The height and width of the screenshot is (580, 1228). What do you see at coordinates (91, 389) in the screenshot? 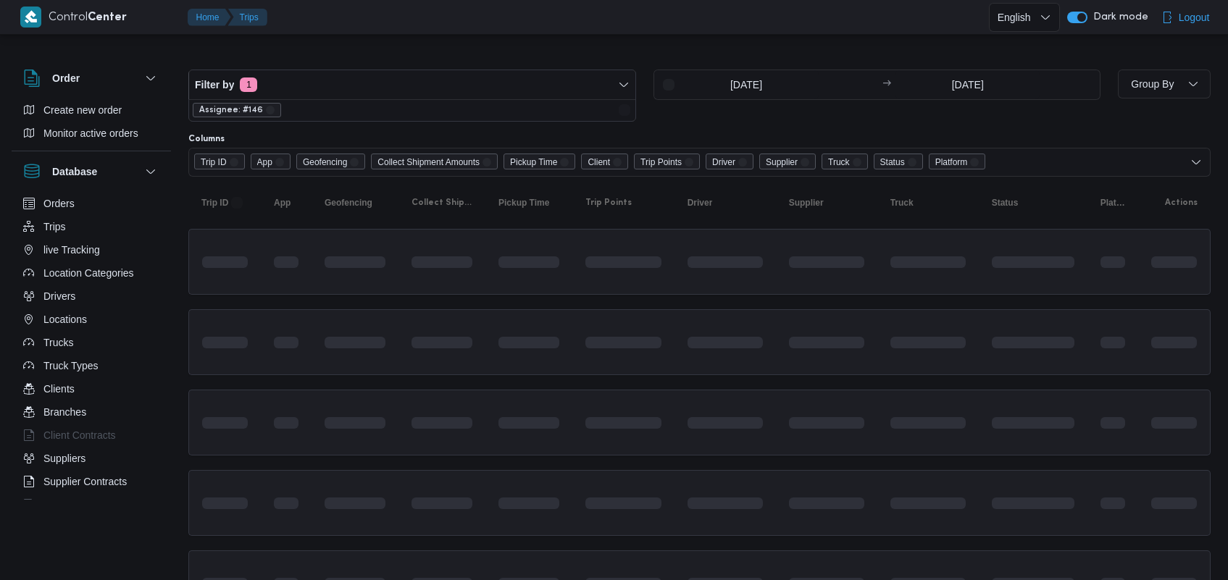
I see `button: Clients` at bounding box center [91, 389].